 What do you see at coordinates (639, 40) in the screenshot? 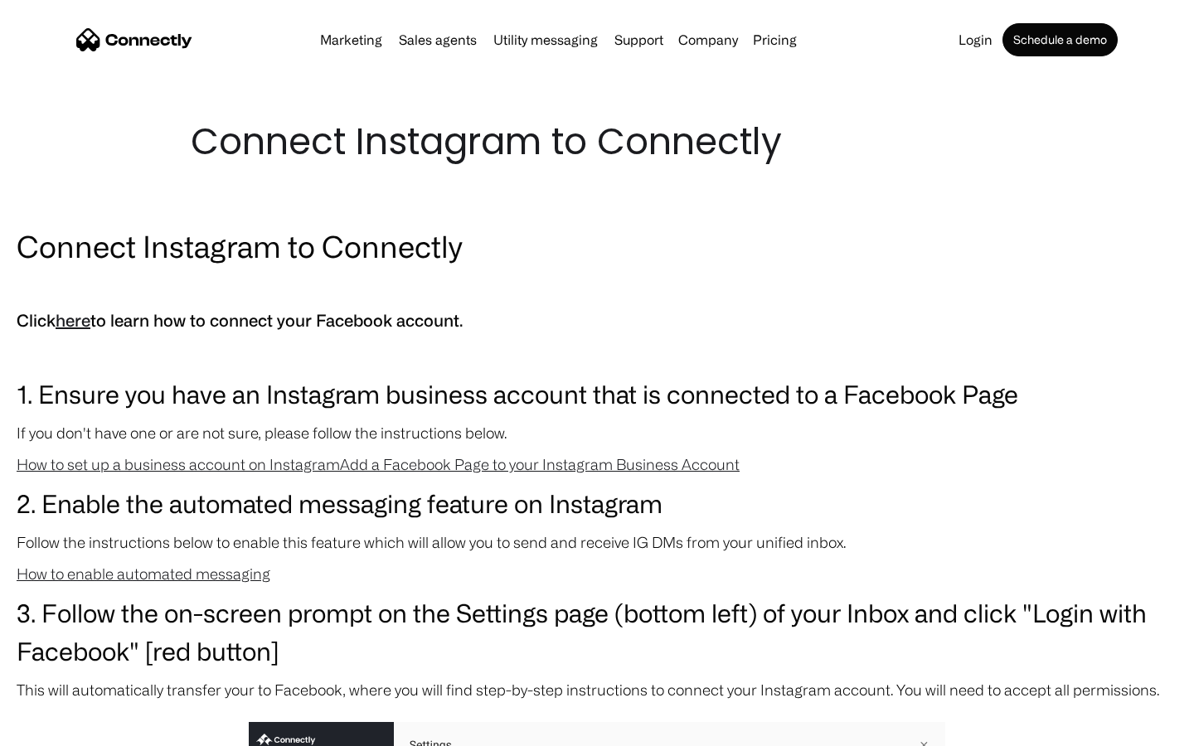
I see `a: Support` at bounding box center [639, 40].